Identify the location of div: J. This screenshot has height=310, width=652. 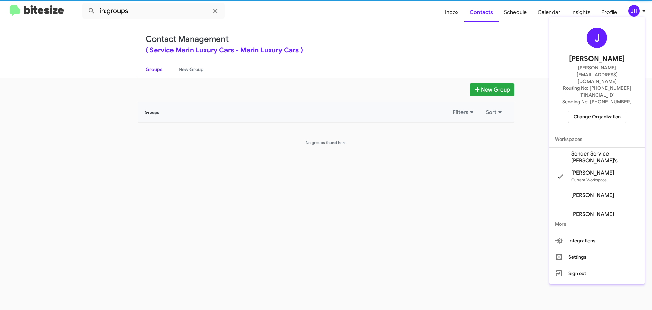
(597, 38).